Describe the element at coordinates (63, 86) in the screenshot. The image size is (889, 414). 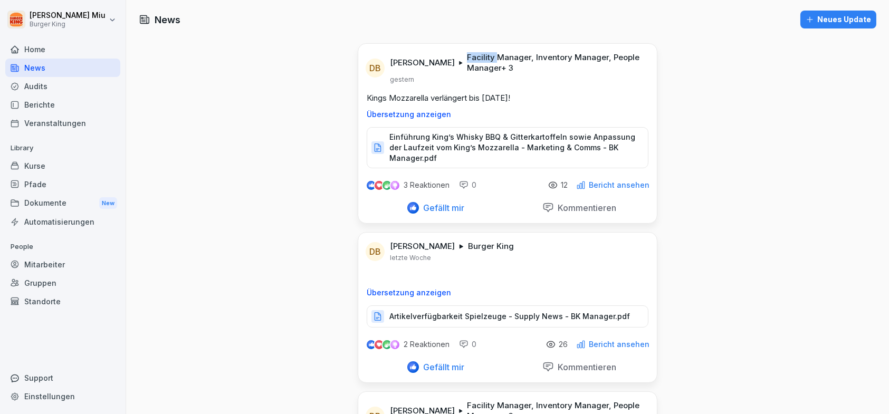
I see `div: Audits` at that location.